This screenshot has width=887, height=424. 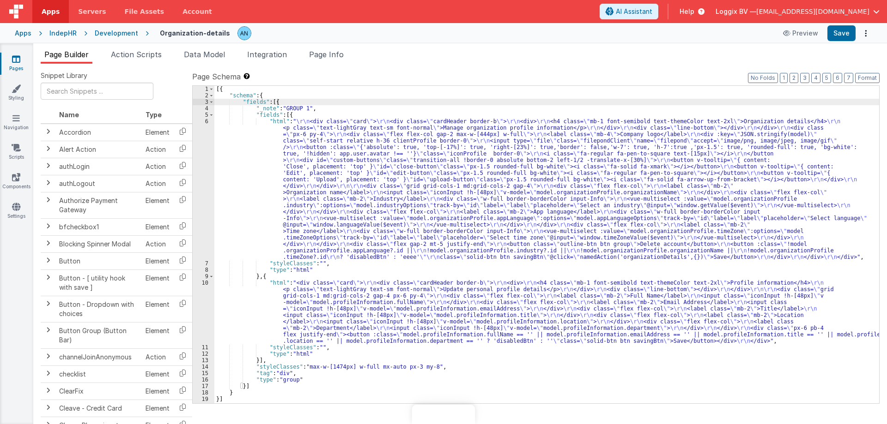 I want to click on button: Preview, so click(x=800, y=33).